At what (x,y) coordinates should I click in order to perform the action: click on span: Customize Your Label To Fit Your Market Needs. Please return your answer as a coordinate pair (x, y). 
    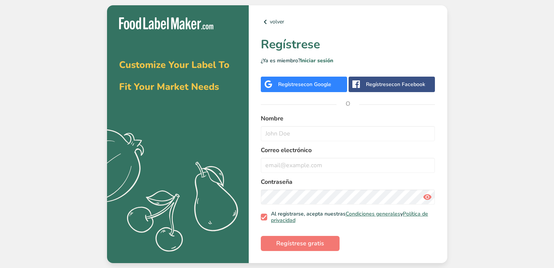
    Looking at the image, I should click on (174, 76).